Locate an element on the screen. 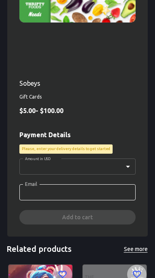 The width and height of the screenshot is (155, 278). p: Please, enter your delivery details to get started is located at coordinates (66, 149).